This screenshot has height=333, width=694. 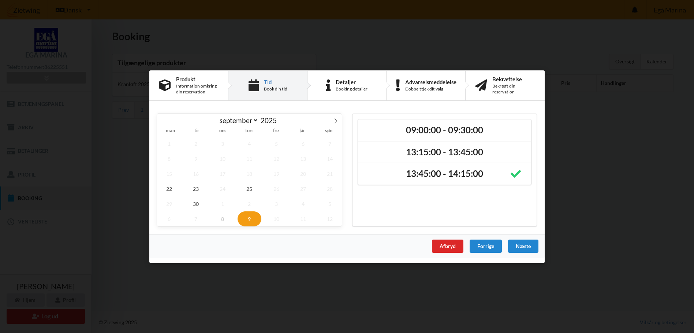 I want to click on span: tors, so click(x=249, y=131).